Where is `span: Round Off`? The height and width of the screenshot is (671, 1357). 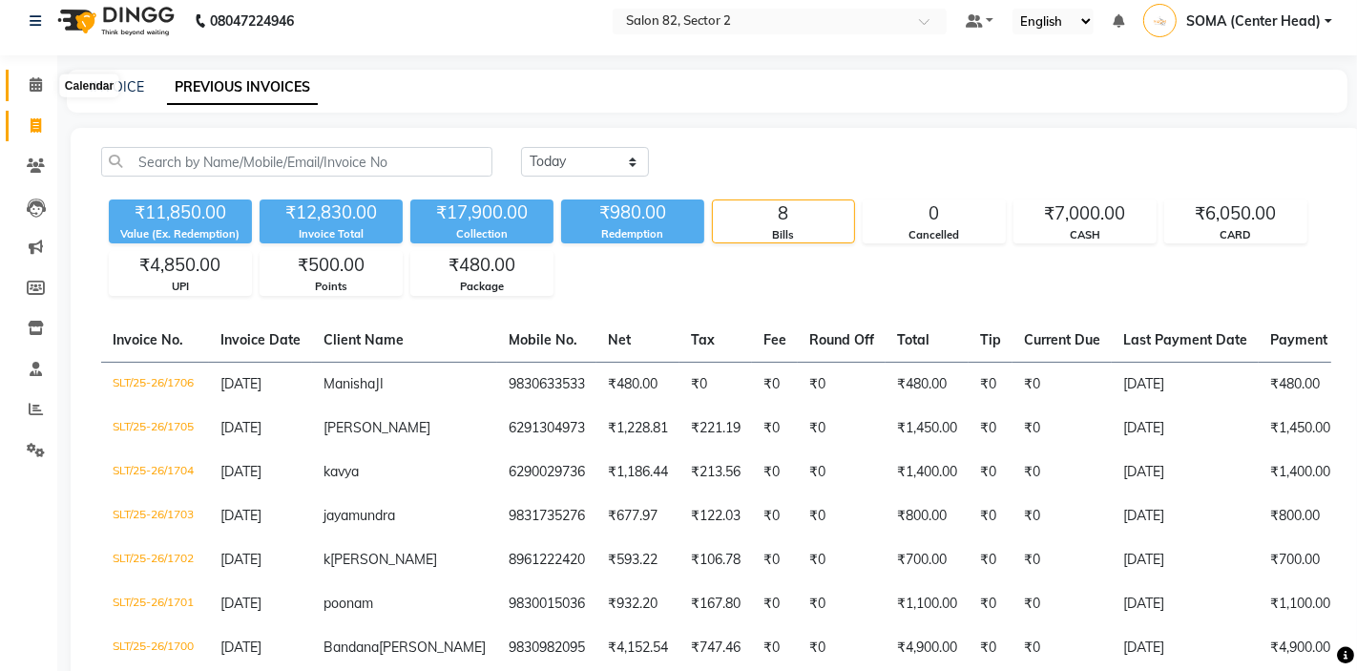 span: Round Off is located at coordinates (841, 340).